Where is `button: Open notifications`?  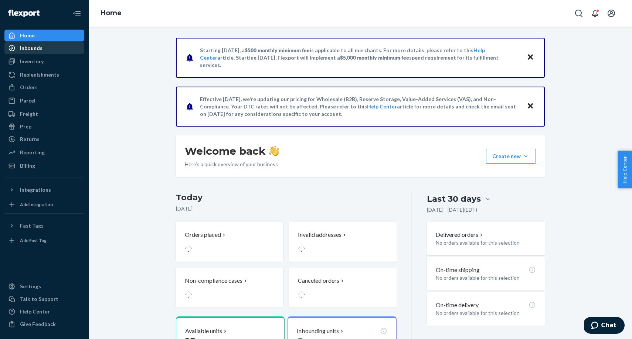 button: Open notifications is located at coordinates (595, 13).